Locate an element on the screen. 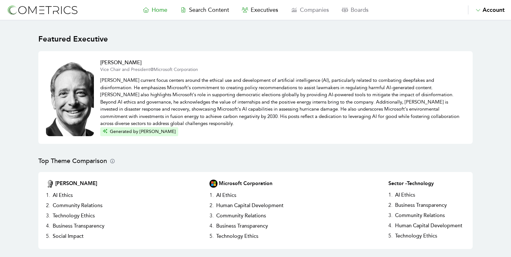 The width and height of the screenshot is (511, 257). button: Account is located at coordinates (486, 10).